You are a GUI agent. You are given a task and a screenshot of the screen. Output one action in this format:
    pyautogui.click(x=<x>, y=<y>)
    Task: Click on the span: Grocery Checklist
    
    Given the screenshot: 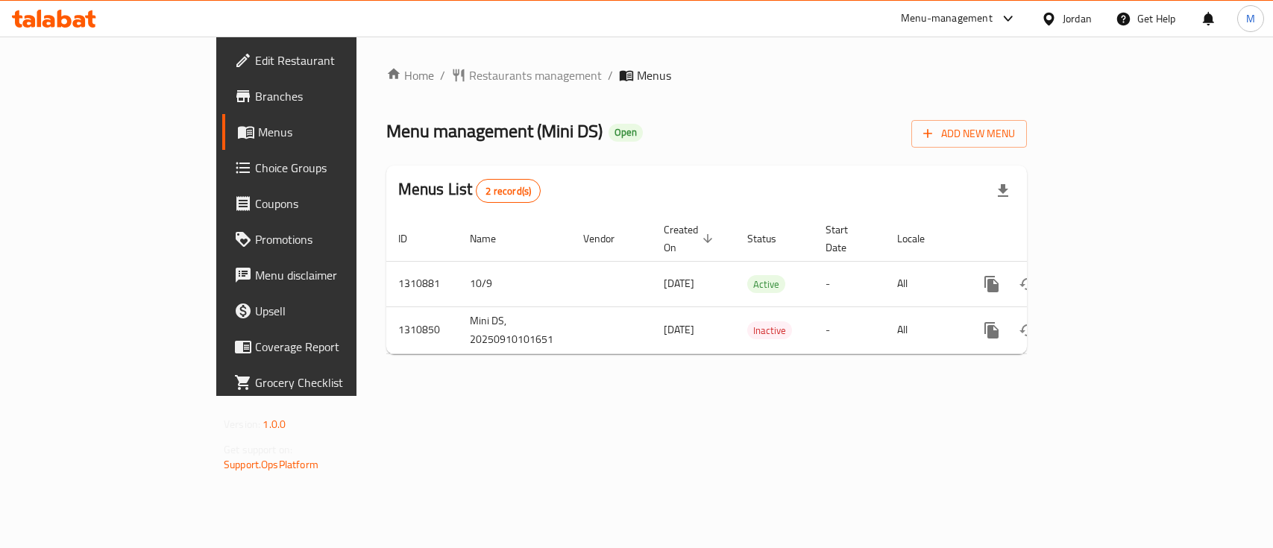 What is the action you would take?
    pyautogui.click(x=336, y=383)
    